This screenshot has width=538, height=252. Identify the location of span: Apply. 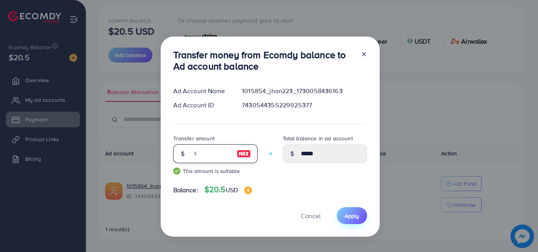
(351, 216).